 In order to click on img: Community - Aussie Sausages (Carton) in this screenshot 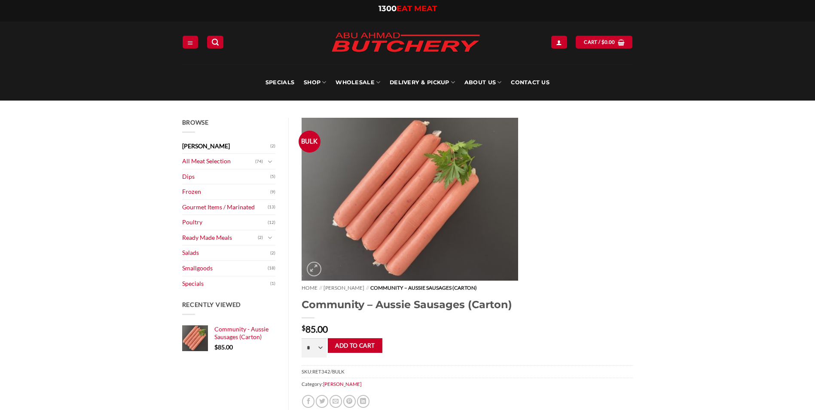, I will do `click(410, 199)`.